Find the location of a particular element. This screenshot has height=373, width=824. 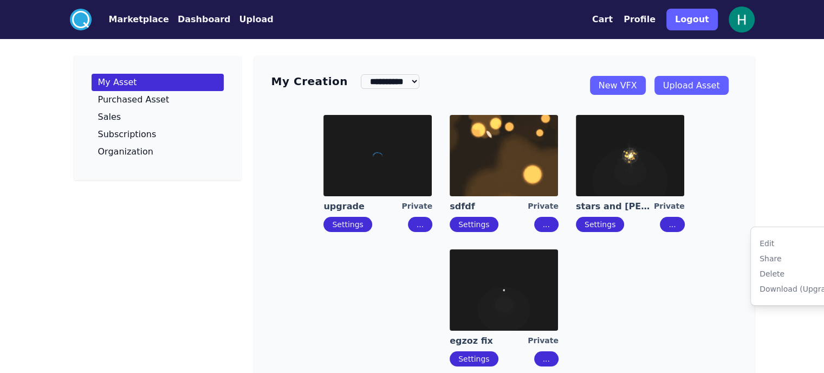

button: Dashboard is located at coordinates (204, 20).